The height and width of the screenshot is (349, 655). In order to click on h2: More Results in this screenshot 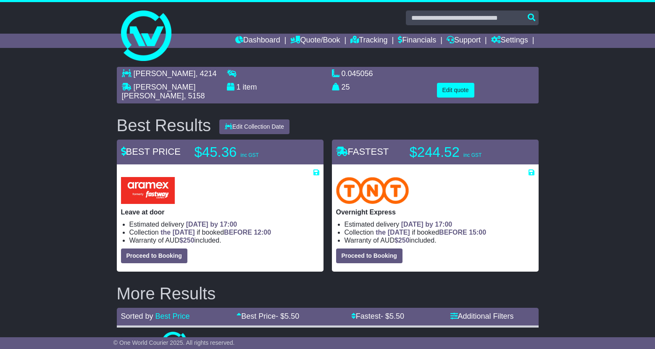, I will do `click(328, 293)`.